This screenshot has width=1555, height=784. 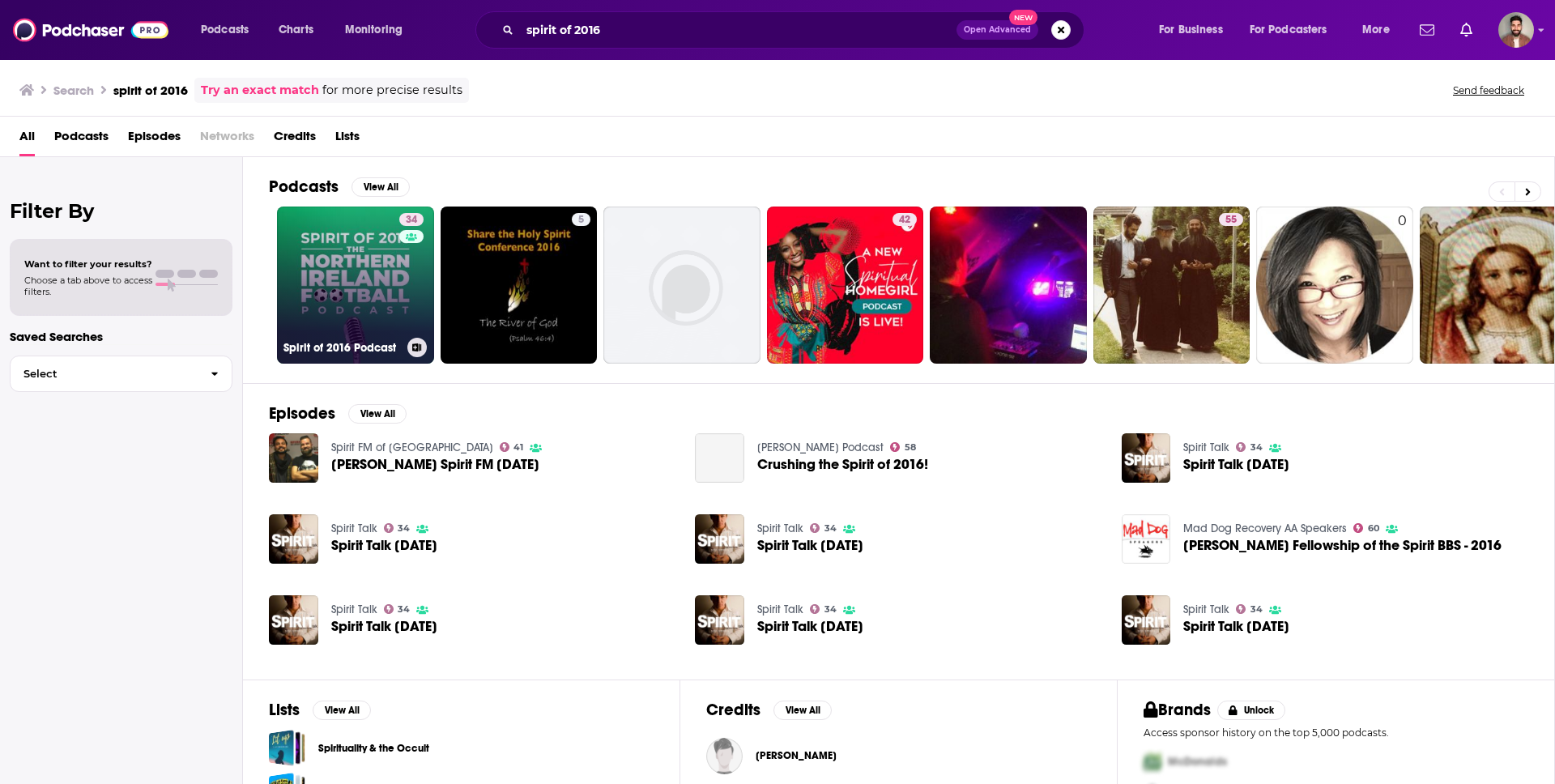 I want to click on span: Charts, so click(x=295, y=30).